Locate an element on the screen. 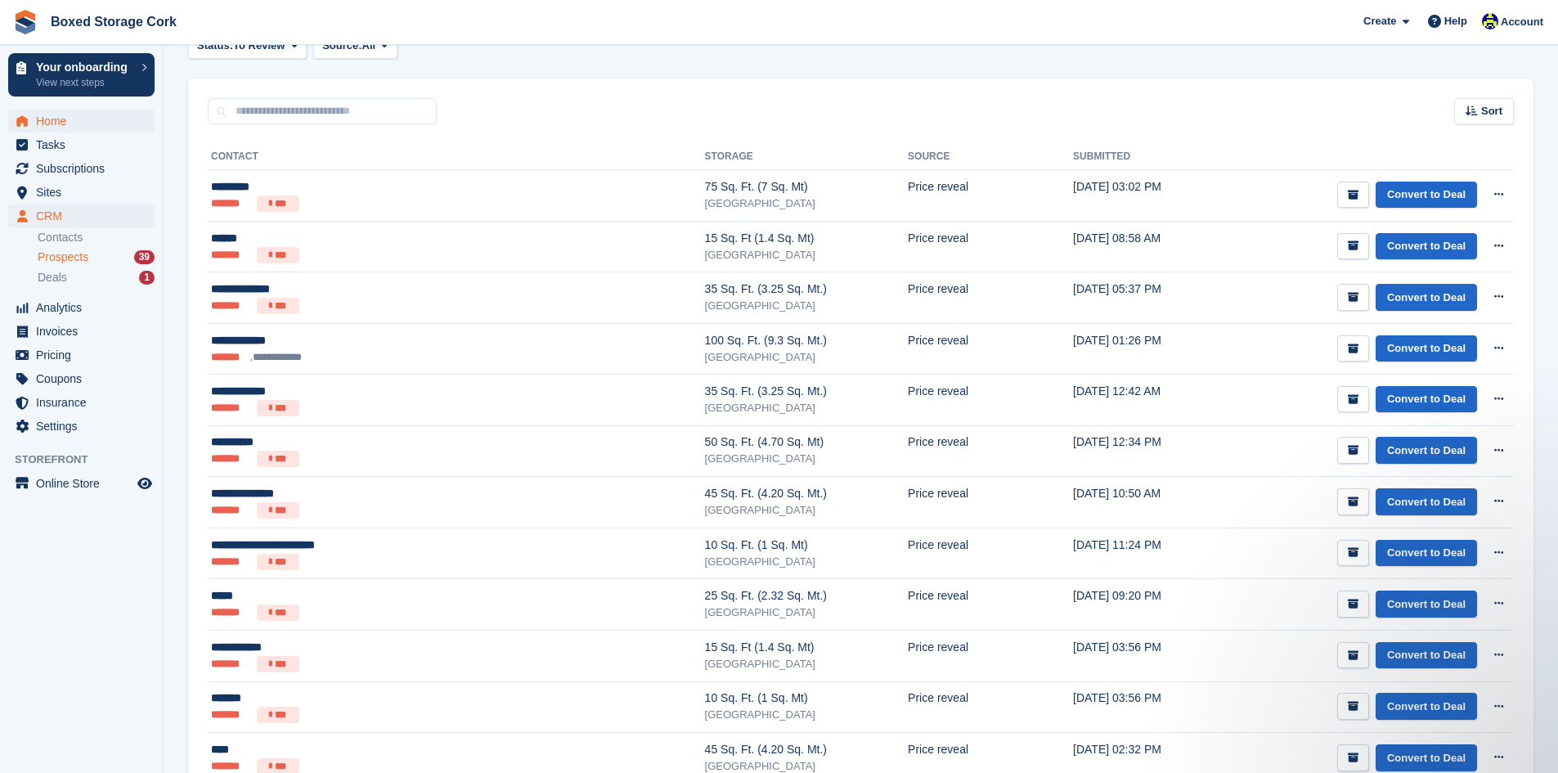  div: 25 Sq. Ft. (2.32 Sq. Mt.) is located at coordinates (806, 595).